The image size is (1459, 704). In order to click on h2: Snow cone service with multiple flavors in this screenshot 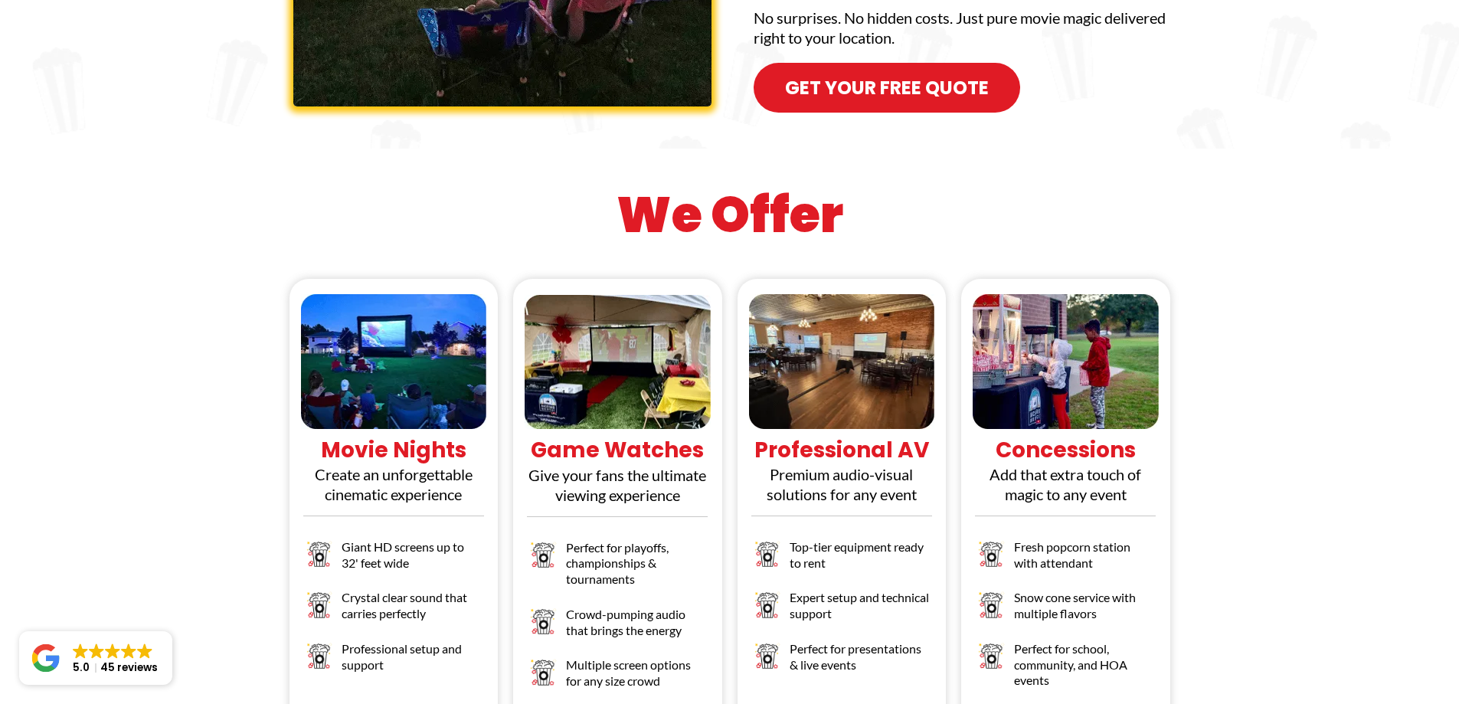, I will do `click(1084, 606)`.